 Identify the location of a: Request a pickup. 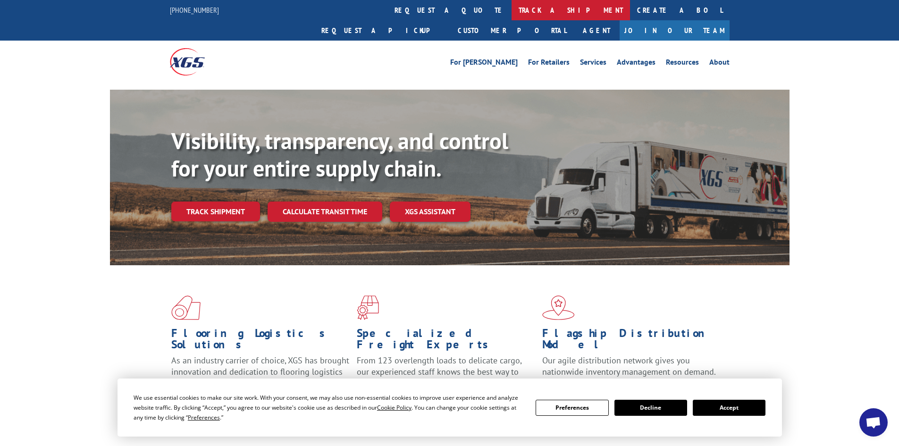
(382, 30).